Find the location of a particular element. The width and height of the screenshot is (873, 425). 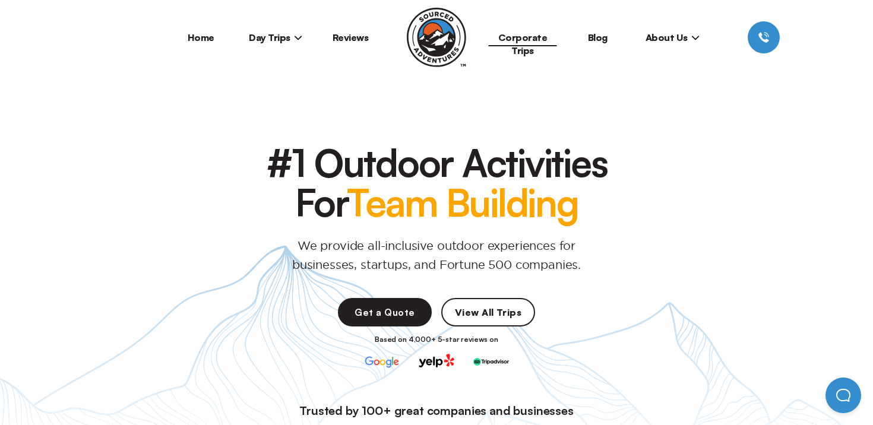

a: View All Trips is located at coordinates (488, 312).